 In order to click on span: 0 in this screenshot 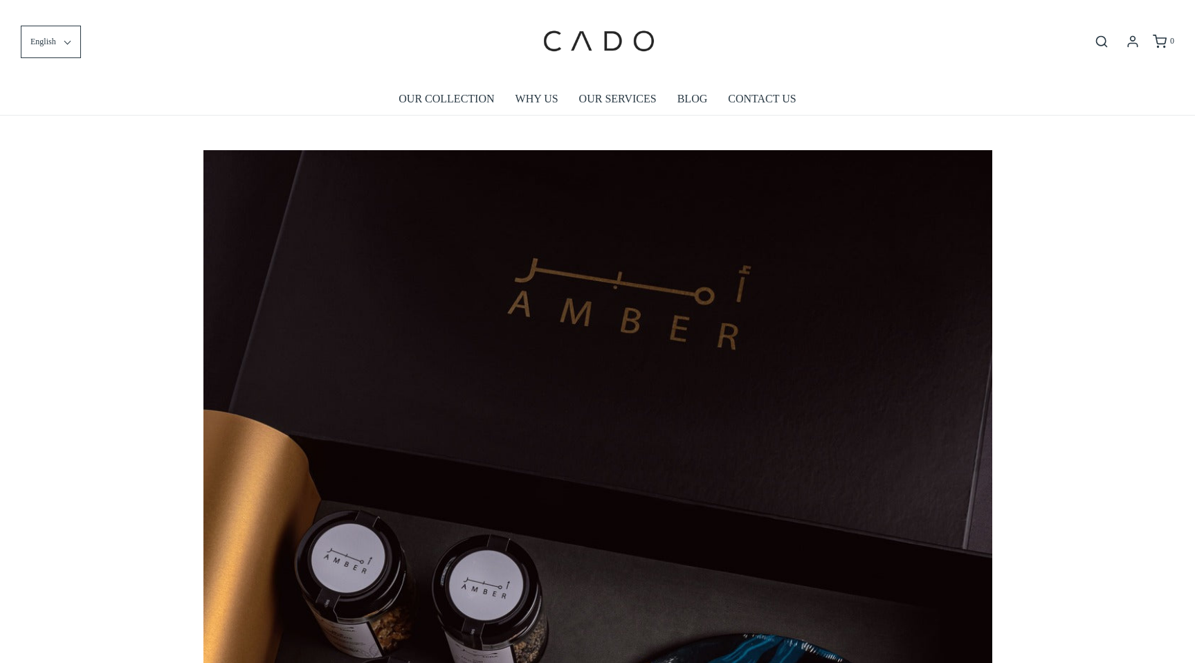, I will do `click(1172, 41)`.